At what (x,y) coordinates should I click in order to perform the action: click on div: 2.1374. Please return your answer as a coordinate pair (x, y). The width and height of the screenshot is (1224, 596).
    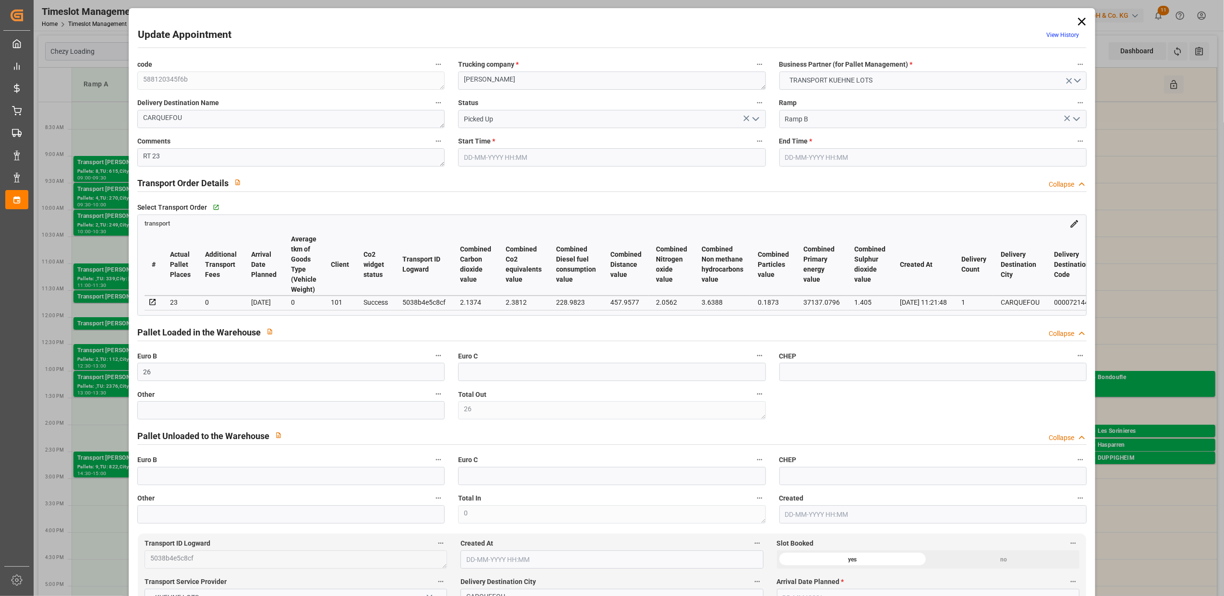
    Looking at the image, I should click on (475, 302).